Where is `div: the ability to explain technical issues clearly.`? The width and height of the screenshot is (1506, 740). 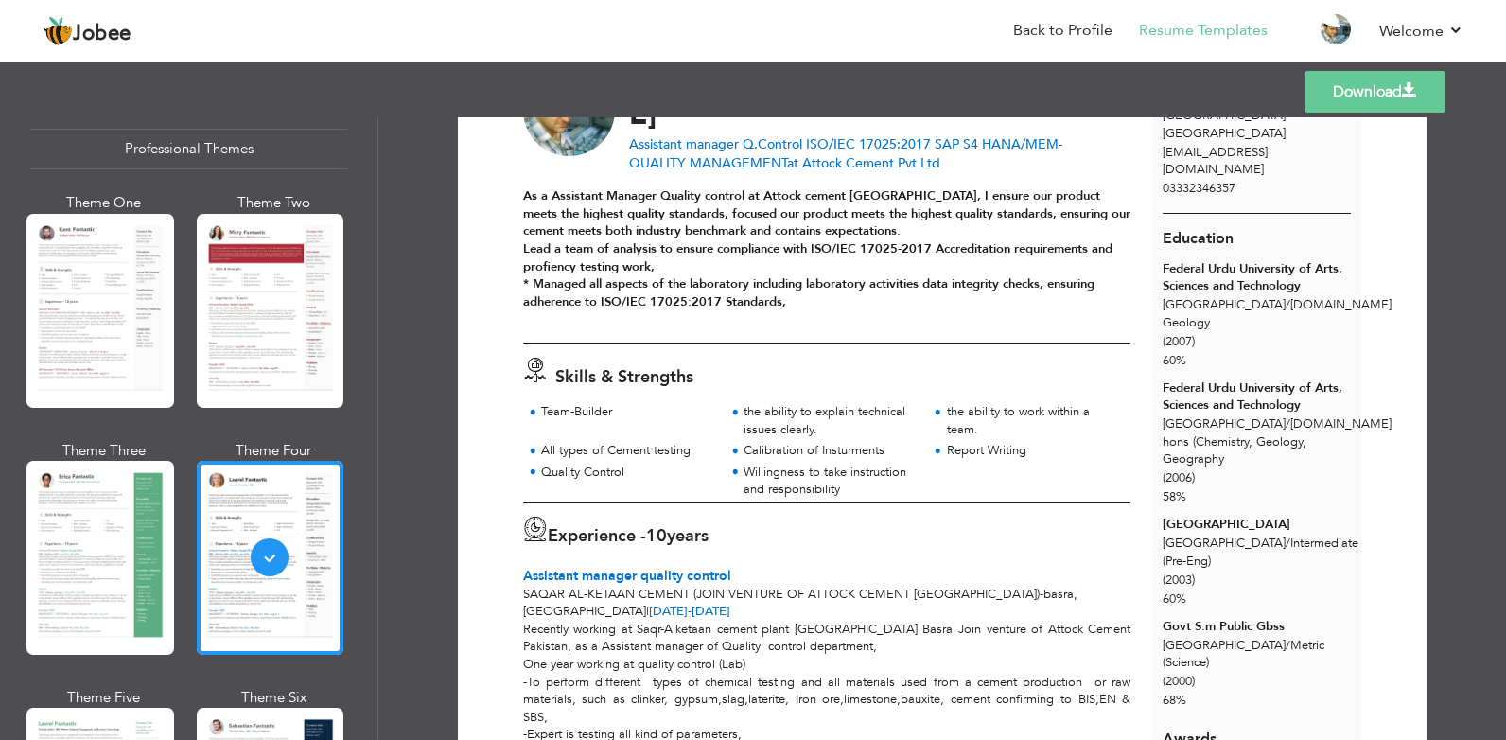
div: the ability to explain technical issues clearly. is located at coordinates (829, 420).